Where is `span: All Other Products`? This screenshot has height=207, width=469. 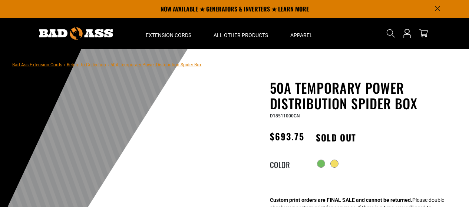 span: All Other Products is located at coordinates (241, 35).